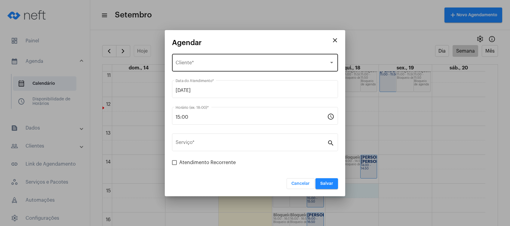  Describe the element at coordinates (326, 184) in the screenshot. I see `span: Salvar` at that location.